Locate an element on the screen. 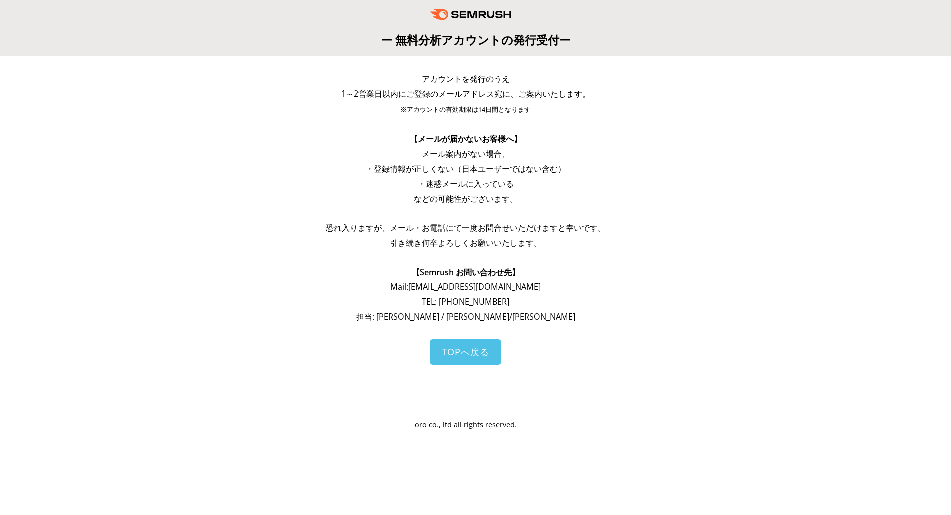  span: アカウントを発行のうえ is located at coordinates (466, 79).